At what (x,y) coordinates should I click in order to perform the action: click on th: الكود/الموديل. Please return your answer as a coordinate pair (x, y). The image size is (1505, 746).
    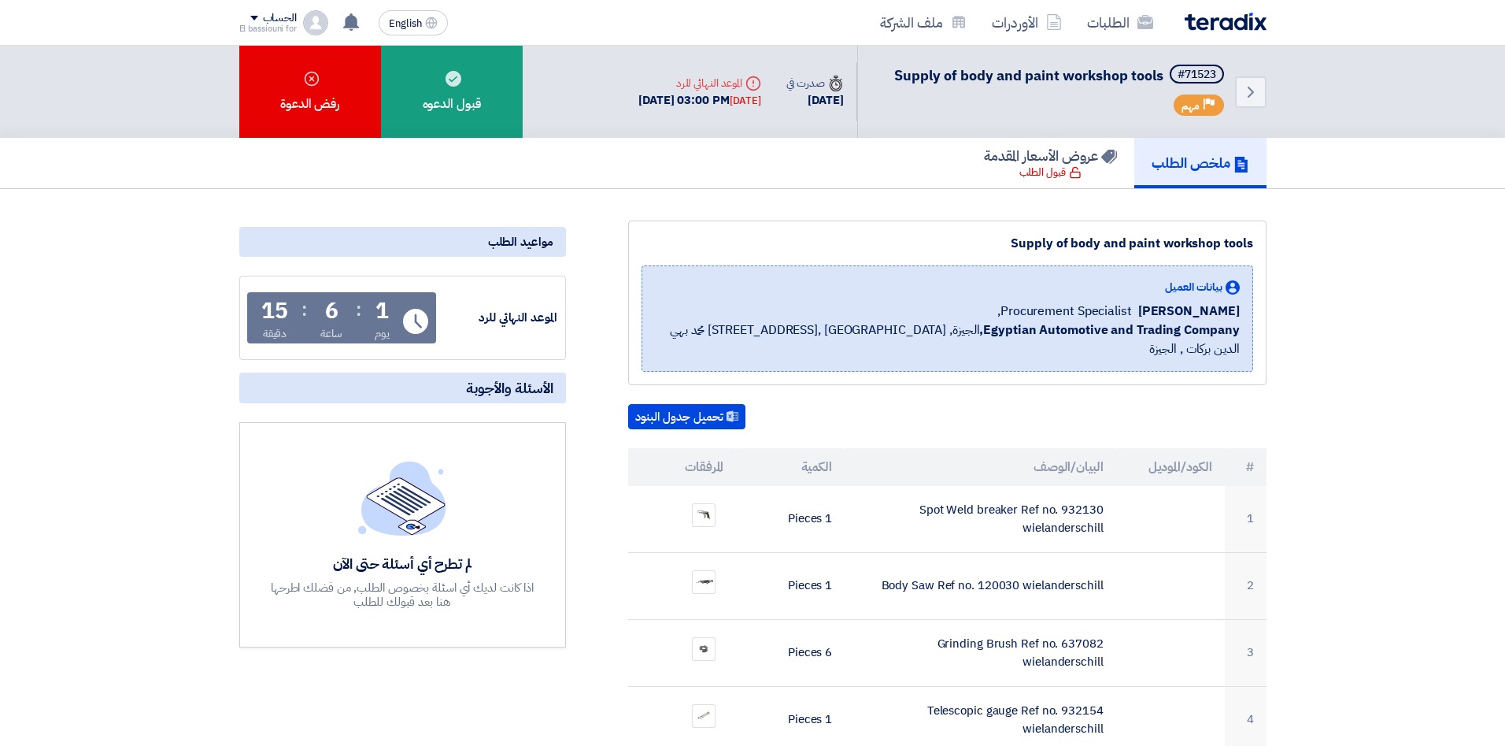
    Looking at the image, I should click on (1171, 467).